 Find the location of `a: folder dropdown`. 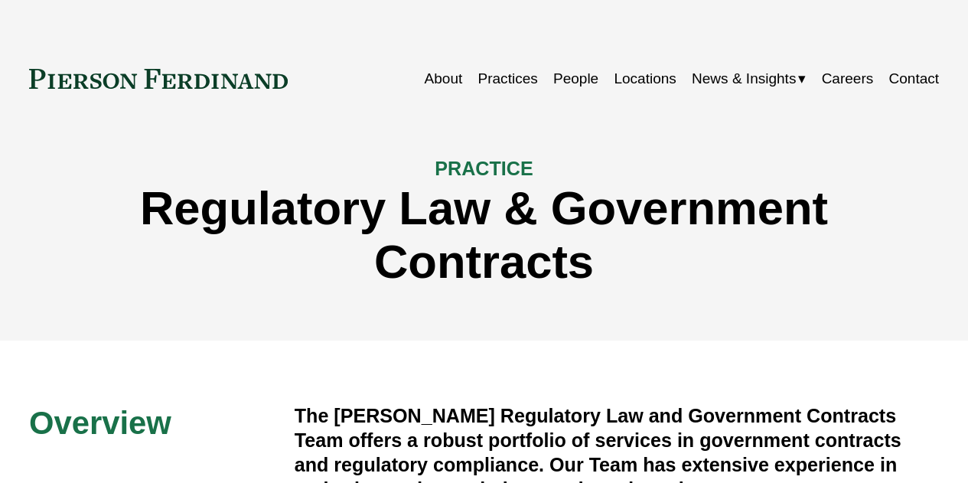

a: folder dropdown is located at coordinates (749, 79).